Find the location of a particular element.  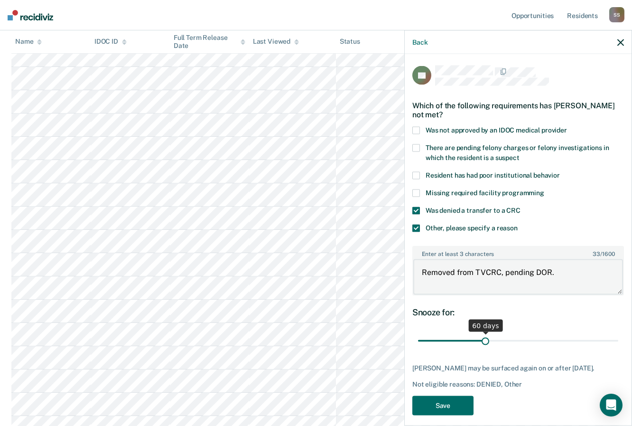

button: Save is located at coordinates (443, 405).